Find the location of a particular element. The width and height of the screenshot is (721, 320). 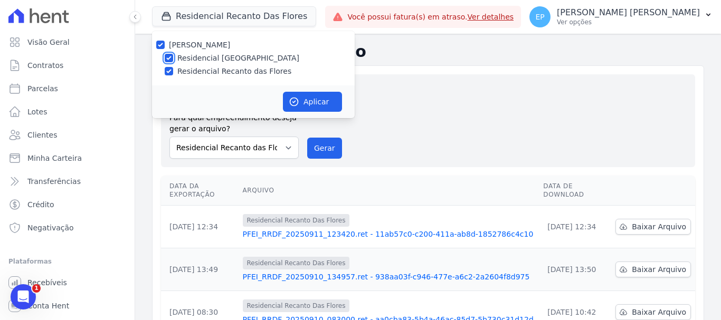

span: Recebíveis is located at coordinates (47, 283).